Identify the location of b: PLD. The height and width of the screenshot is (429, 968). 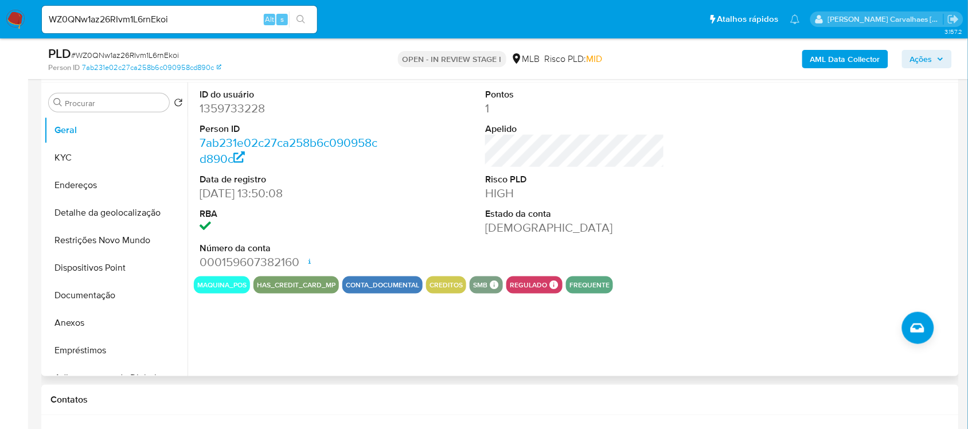
(60, 53).